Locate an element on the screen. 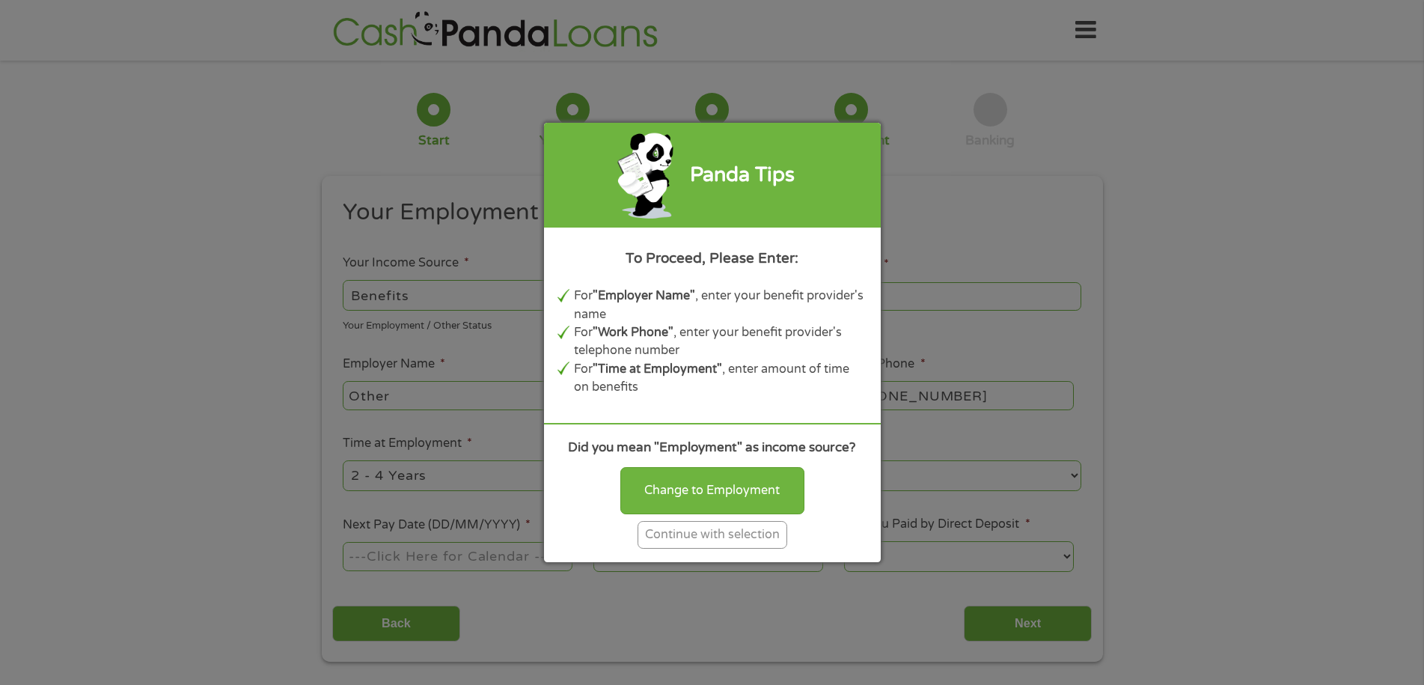 The image size is (1424, 685). li: For , enter amount of time on benefits is located at coordinates (721, 378).